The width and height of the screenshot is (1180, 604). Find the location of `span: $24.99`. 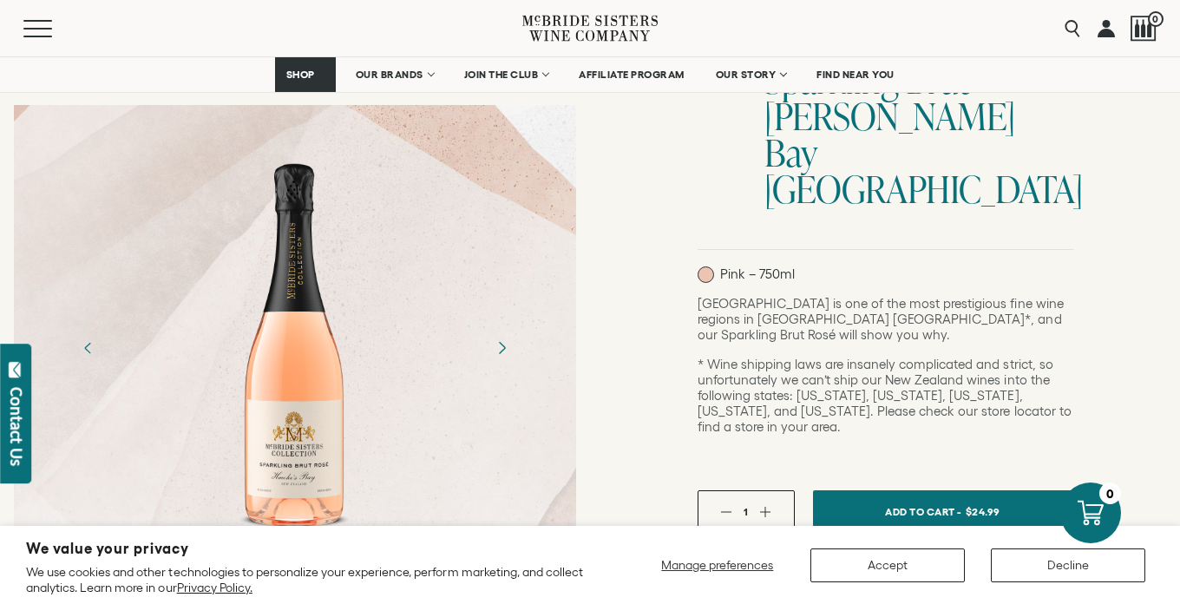

span: $24.99 is located at coordinates (983, 511).